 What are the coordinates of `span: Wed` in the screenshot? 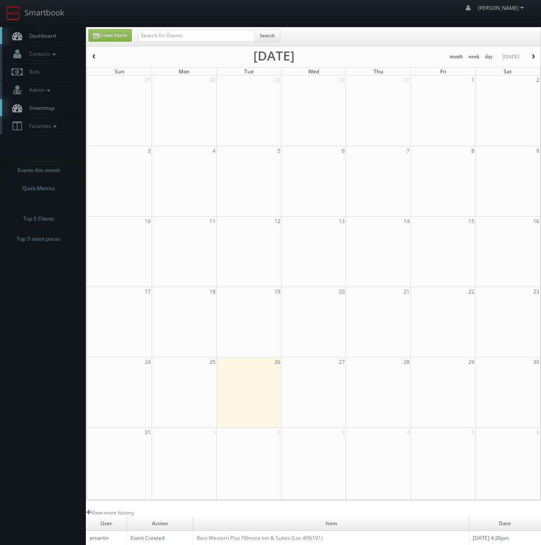 It's located at (313, 71).